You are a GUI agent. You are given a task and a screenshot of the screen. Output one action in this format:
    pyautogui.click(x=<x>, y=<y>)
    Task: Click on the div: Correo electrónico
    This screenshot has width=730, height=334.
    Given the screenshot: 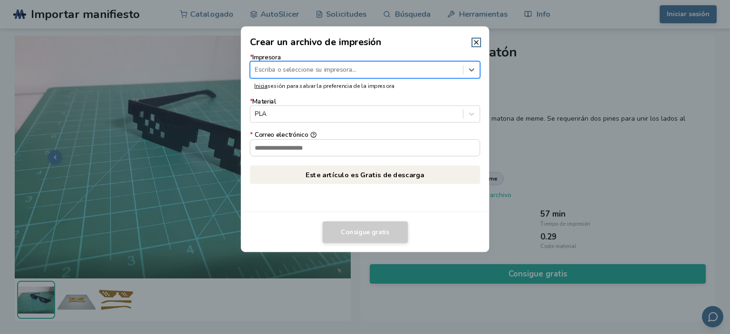 What is the action you would take?
    pyautogui.click(x=365, y=135)
    